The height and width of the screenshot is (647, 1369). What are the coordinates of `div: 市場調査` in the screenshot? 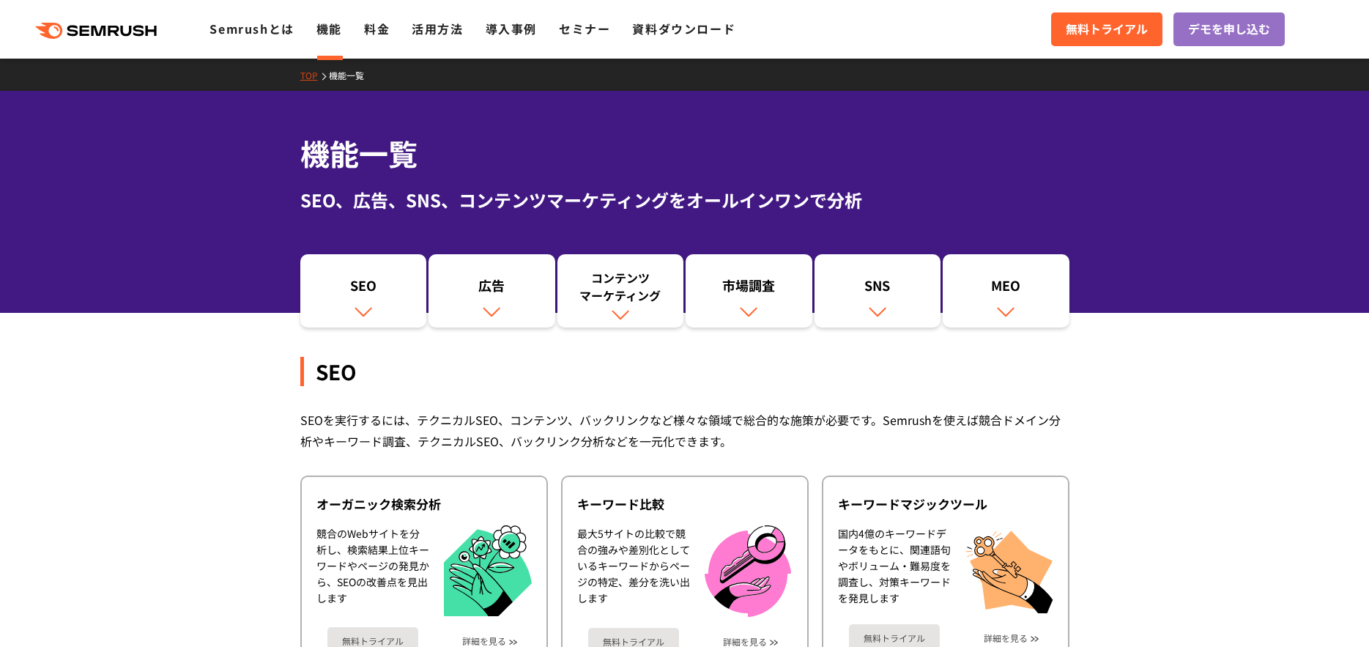 It's located at (748, 289).